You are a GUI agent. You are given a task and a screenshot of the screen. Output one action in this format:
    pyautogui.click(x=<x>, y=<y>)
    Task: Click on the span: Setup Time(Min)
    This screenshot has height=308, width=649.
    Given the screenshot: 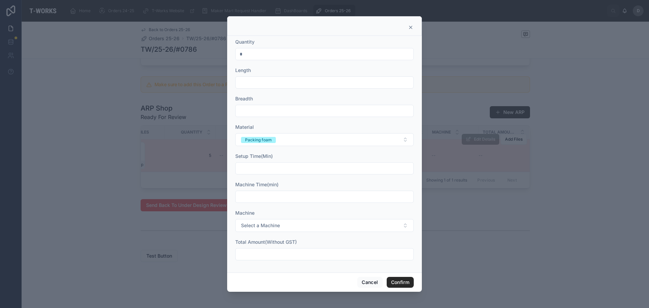 What is the action you would take?
    pyautogui.click(x=254, y=156)
    